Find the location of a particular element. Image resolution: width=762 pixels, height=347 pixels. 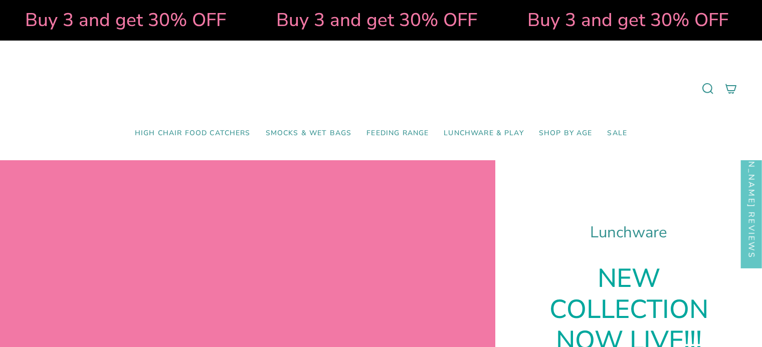

span: High Chair Food Catchers is located at coordinates (193, 133).